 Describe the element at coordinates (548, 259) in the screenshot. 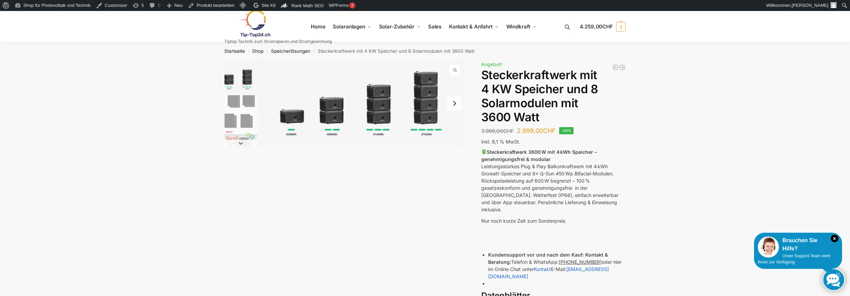

I see `strong: Kontakt & Beratung:` at that location.